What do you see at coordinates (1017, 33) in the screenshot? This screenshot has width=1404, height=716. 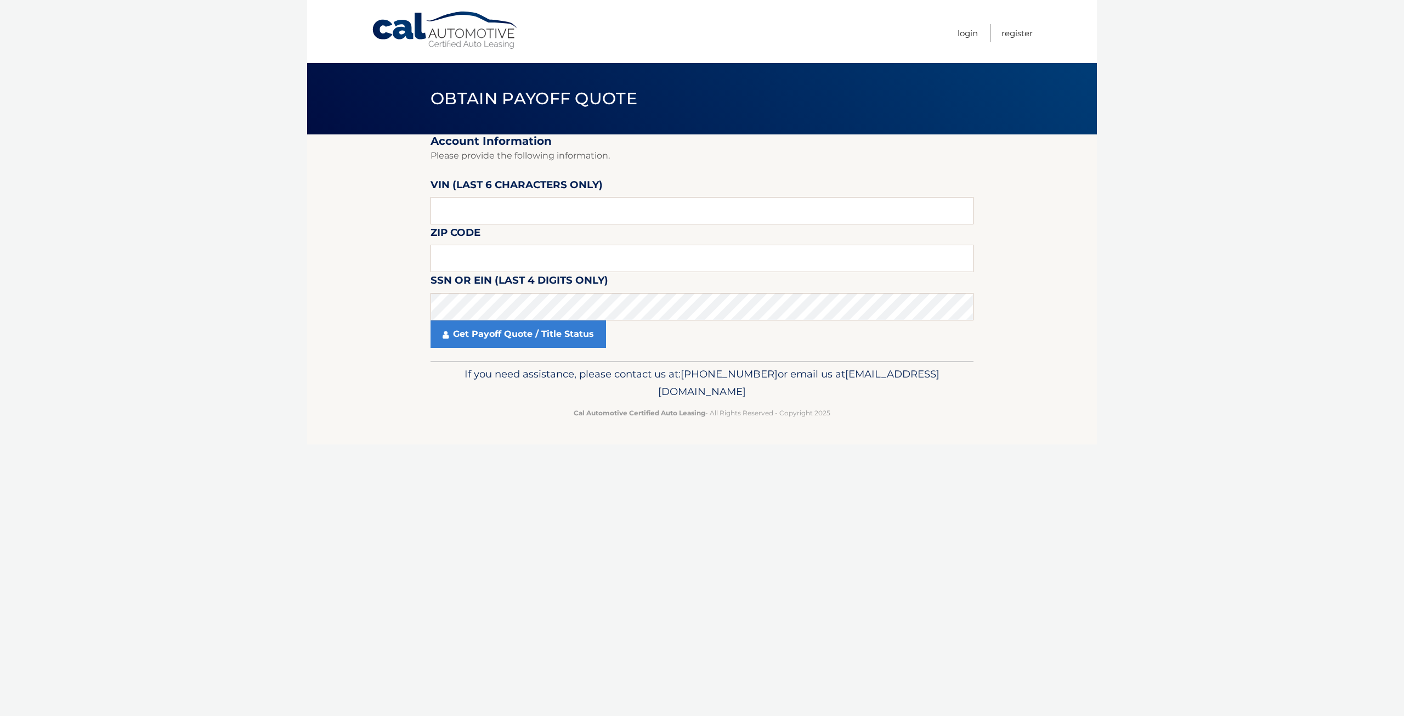 I see `a: Register` at bounding box center [1017, 33].